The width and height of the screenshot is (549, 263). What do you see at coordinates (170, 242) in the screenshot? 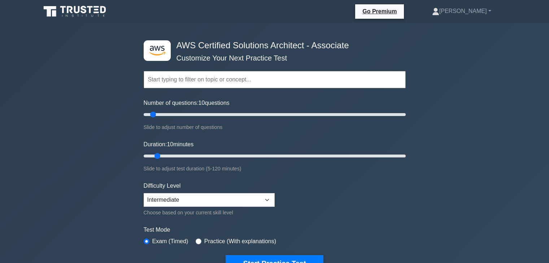
I see `label: Exam (Timed)` at bounding box center [170, 242].